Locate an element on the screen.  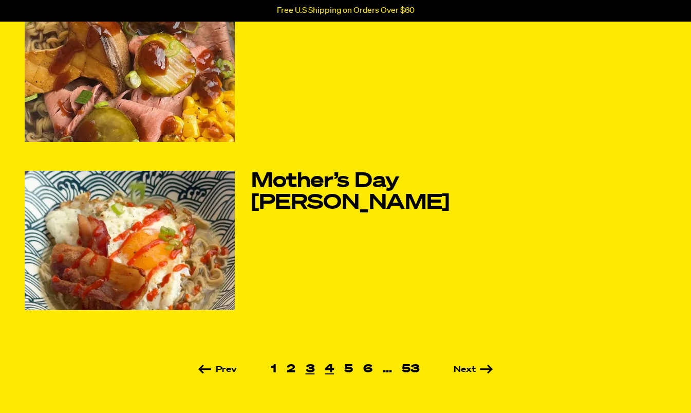
a: 4 is located at coordinates (330, 369).